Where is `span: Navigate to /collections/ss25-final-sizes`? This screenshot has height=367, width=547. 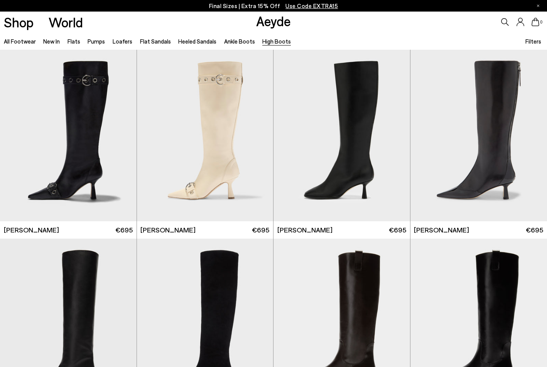
span: Navigate to /collections/ss25-final-sizes is located at coordinates (312, 6).